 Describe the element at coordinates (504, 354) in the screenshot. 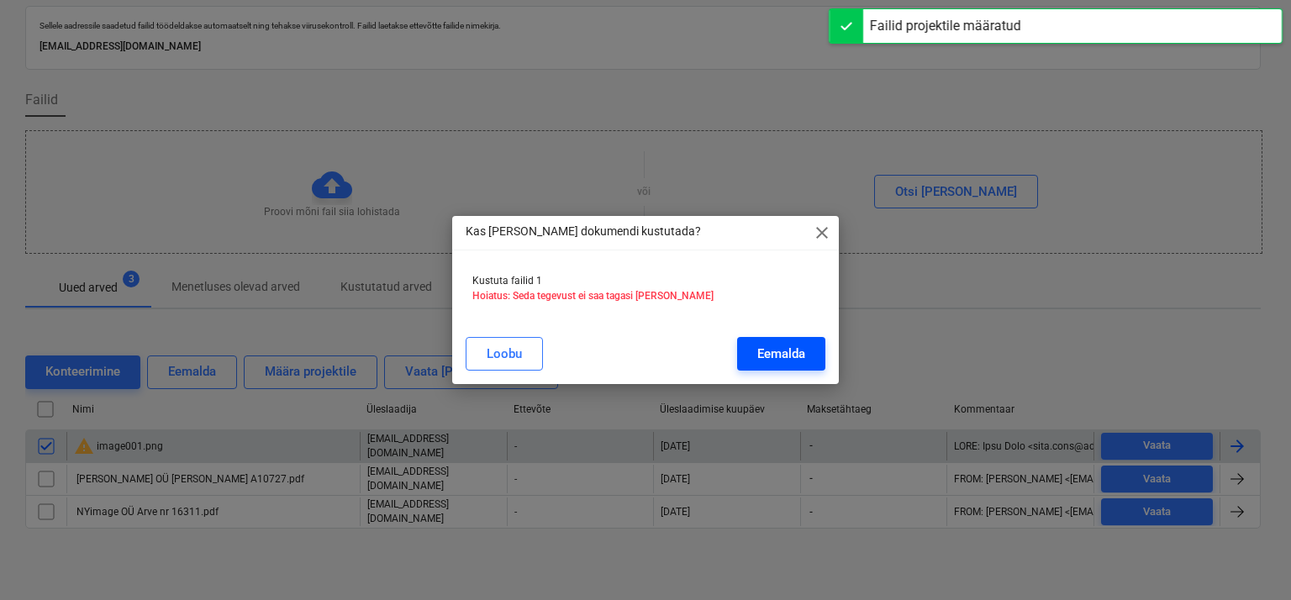

I see `div: Loobu` at that location.